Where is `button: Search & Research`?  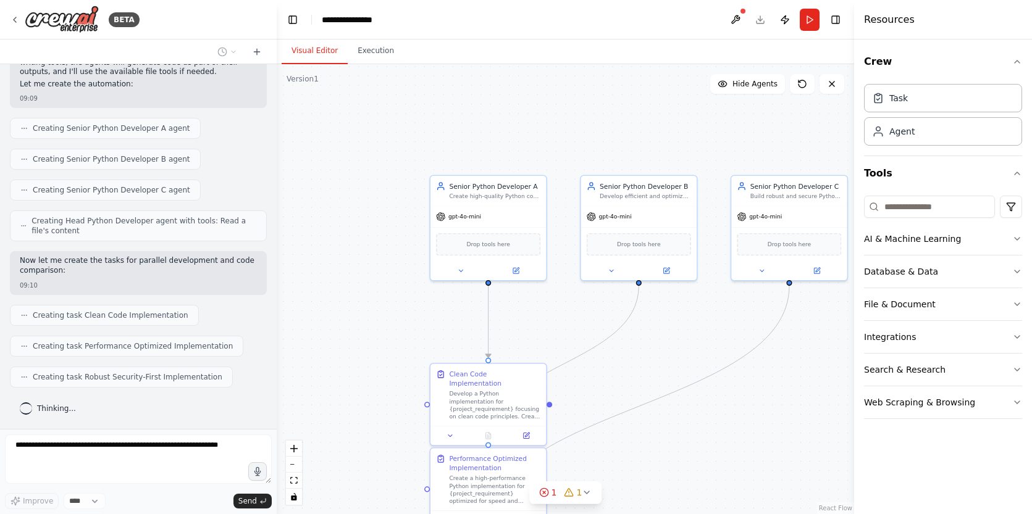 button: Search & Research is located at coordinates (943, 370).